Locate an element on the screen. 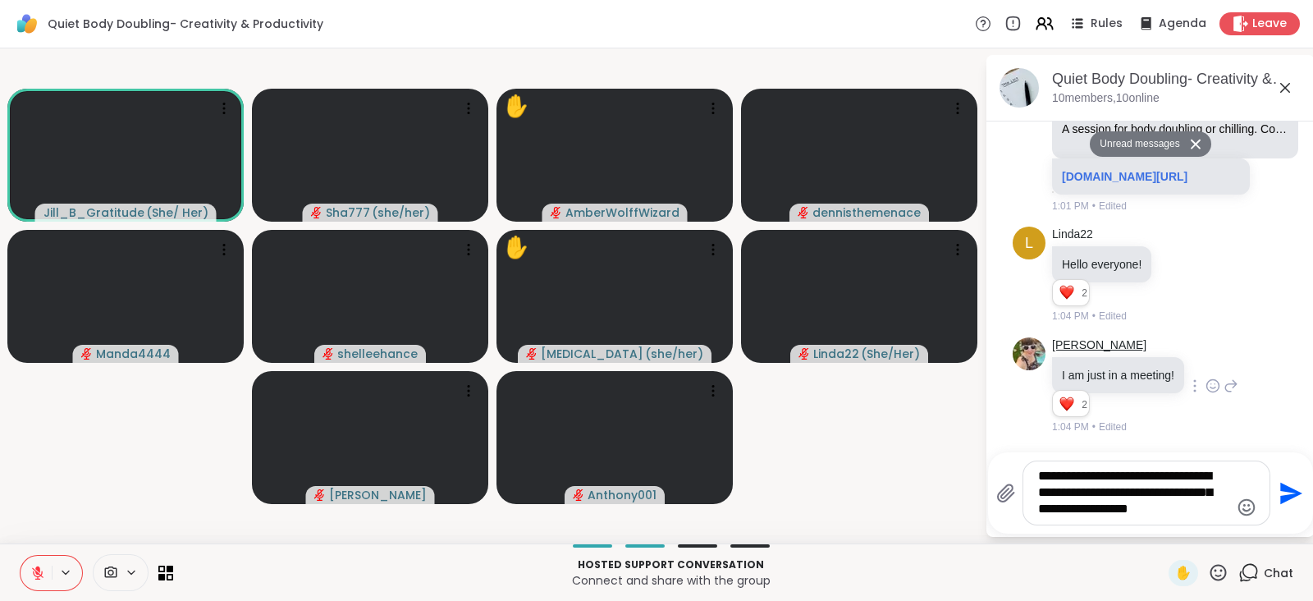 The height and width of the screenshot is (601, 1313). button: Emoji picker is located at coordinates (1247, 507).